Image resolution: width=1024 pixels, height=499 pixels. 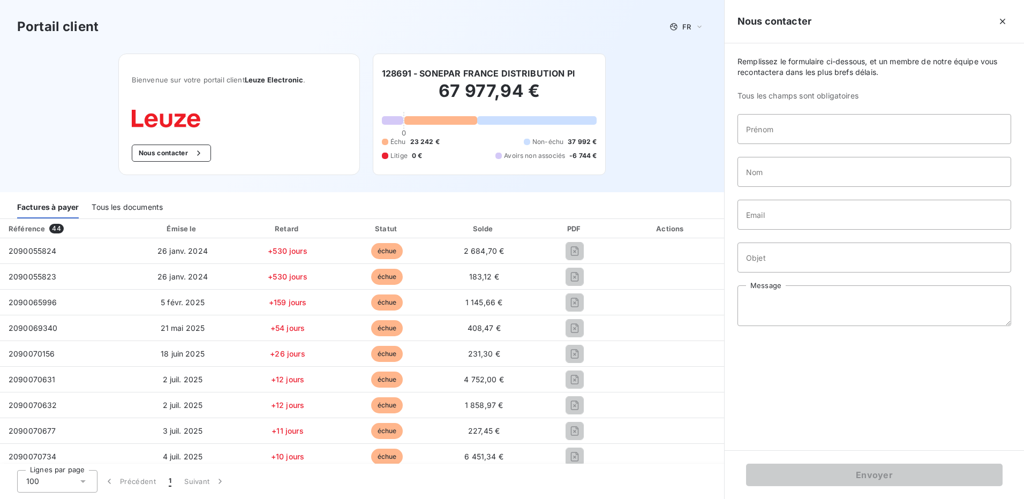 I want to click on button: Nous contacter, so click(x=171, y=153).